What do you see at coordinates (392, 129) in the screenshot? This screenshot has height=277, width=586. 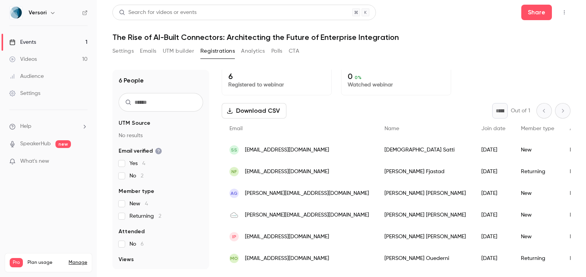 I see `span: Name` at bounding box center [392, 129].